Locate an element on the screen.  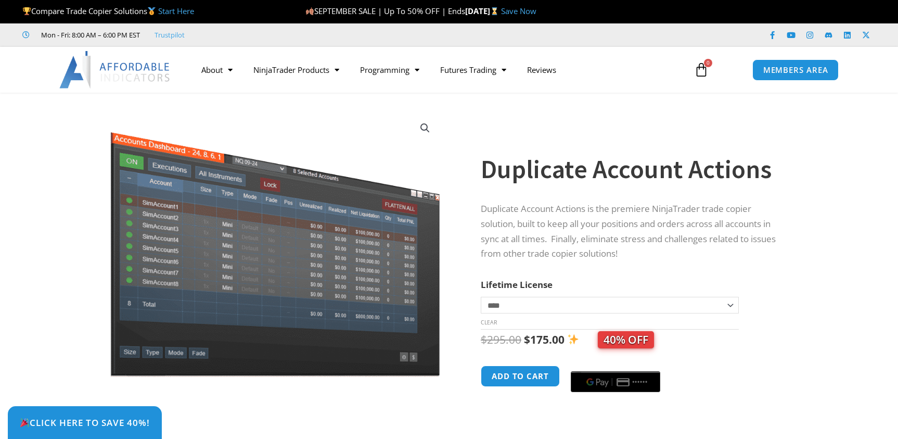
a: Programming is located at coordinates (390, 70).